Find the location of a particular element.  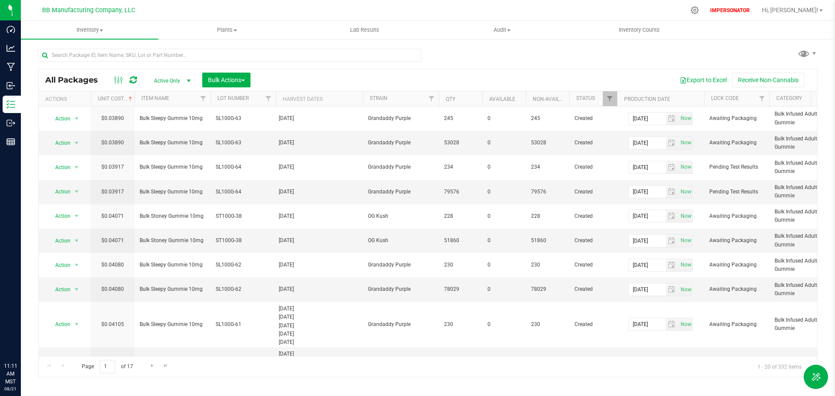

span: Lab Results is located at coordinates (364, 30).